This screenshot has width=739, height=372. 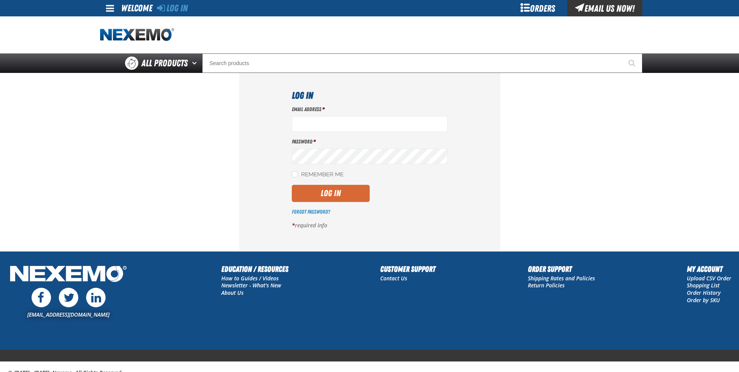 What do you see at coordinates (311, 212) in the screenshot?
I see `a: Forgot Password?` at bounding box center [311, 212].